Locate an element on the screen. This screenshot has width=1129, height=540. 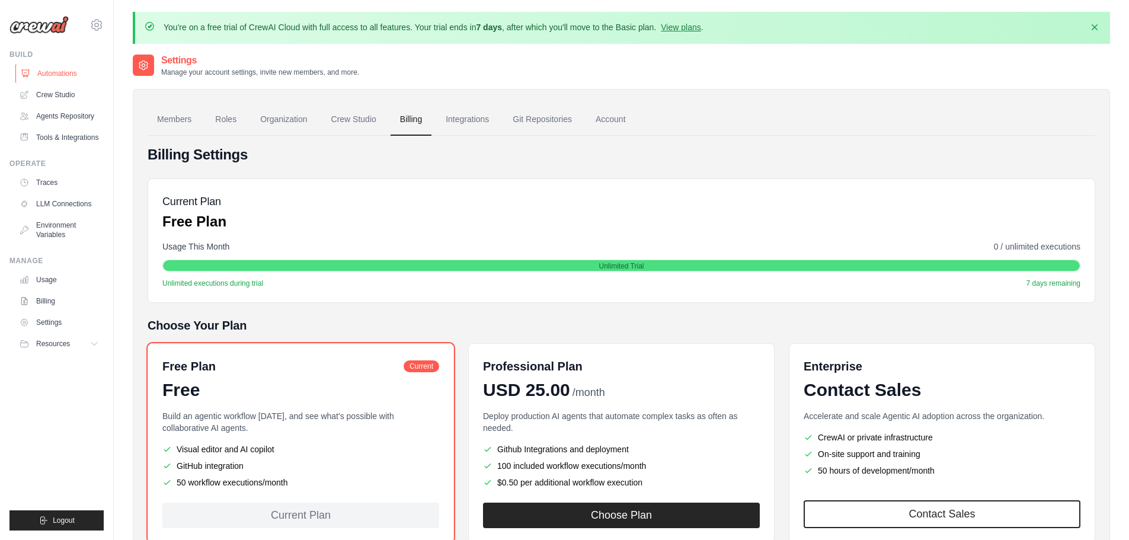
a: View plans is located at coordinates (680, 27).